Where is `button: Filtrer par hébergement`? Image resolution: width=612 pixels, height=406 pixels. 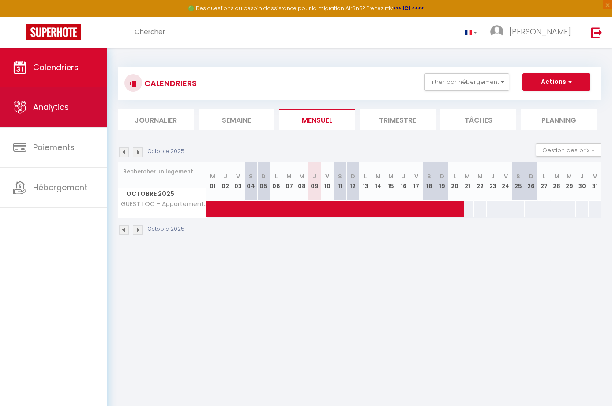 button: Filtrer par hébergement is located at coordinates (466, 82).